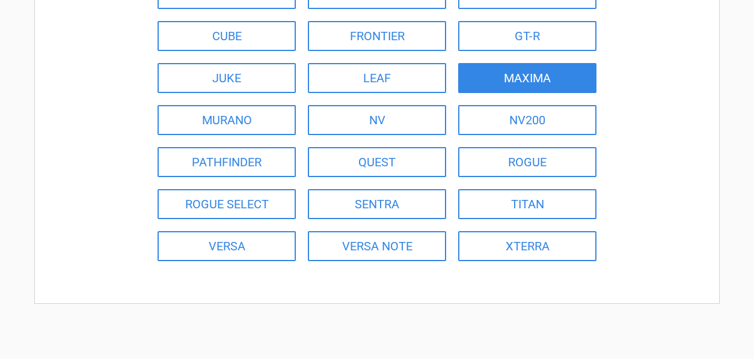  What do you see at coordinates (377, 36) in the screenshot?
I see `a: FRONTIER` at bounding box center [377, 36].